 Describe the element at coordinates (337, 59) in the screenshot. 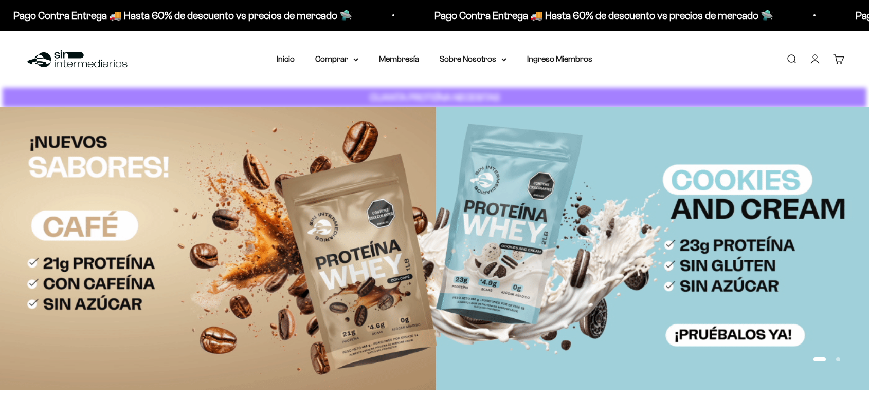

I see `summary: Comprar` at that location.